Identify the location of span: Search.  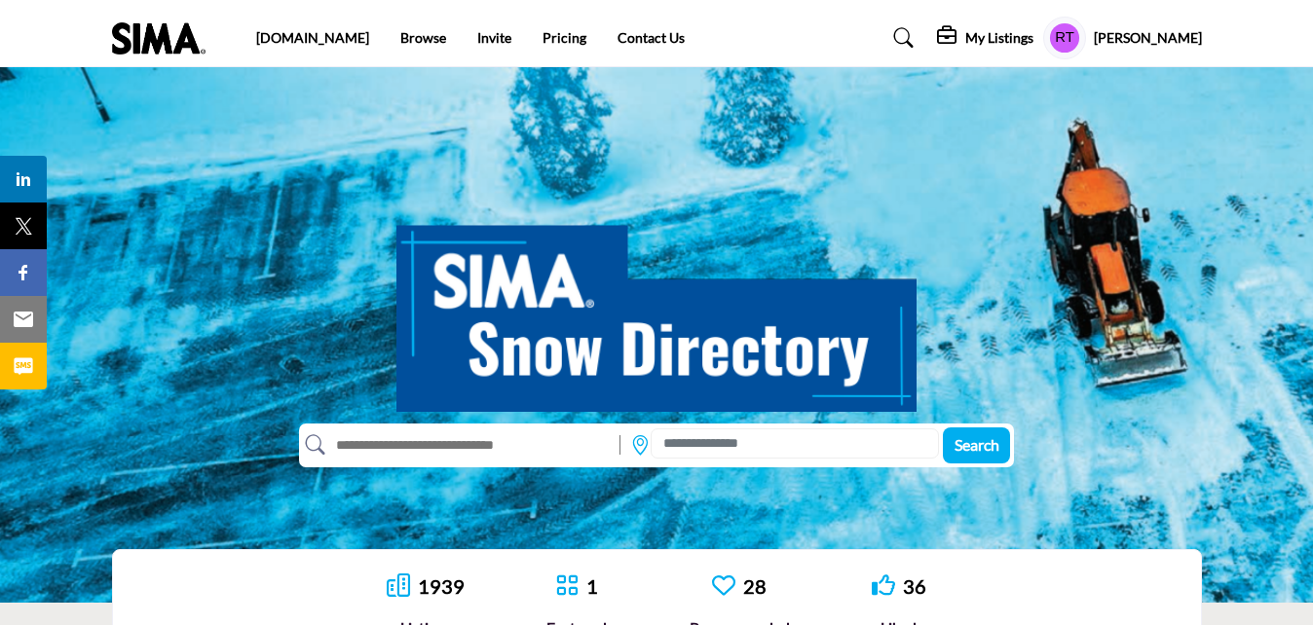
(977, 444).